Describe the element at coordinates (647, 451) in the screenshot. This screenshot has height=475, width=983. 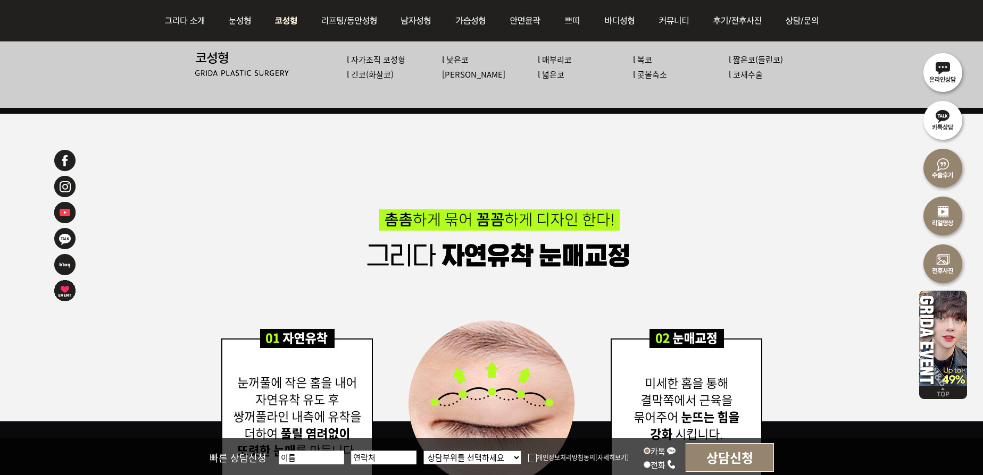
I see `input: 카톡` at that location.